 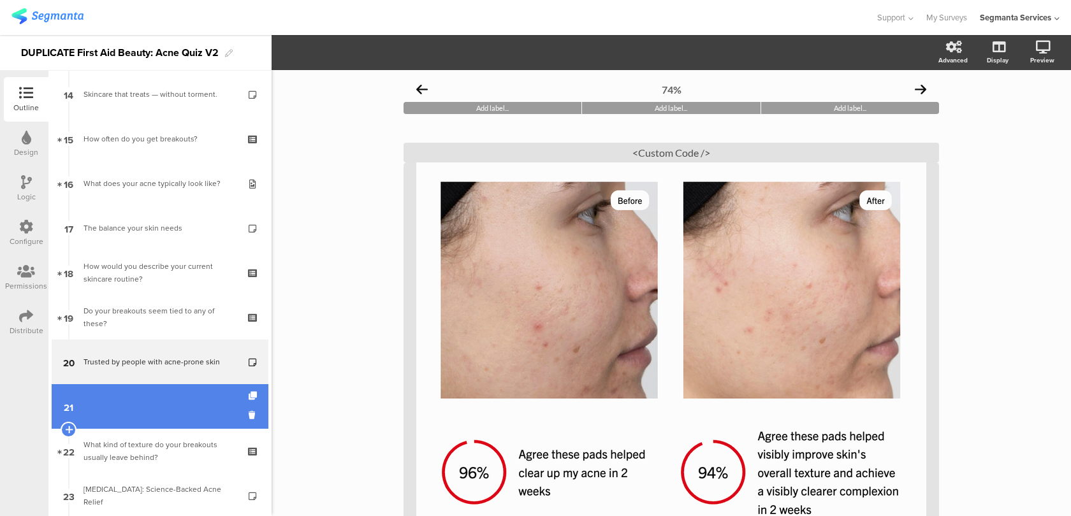 I want to click on i: Delete, so click(x=254, y=415).